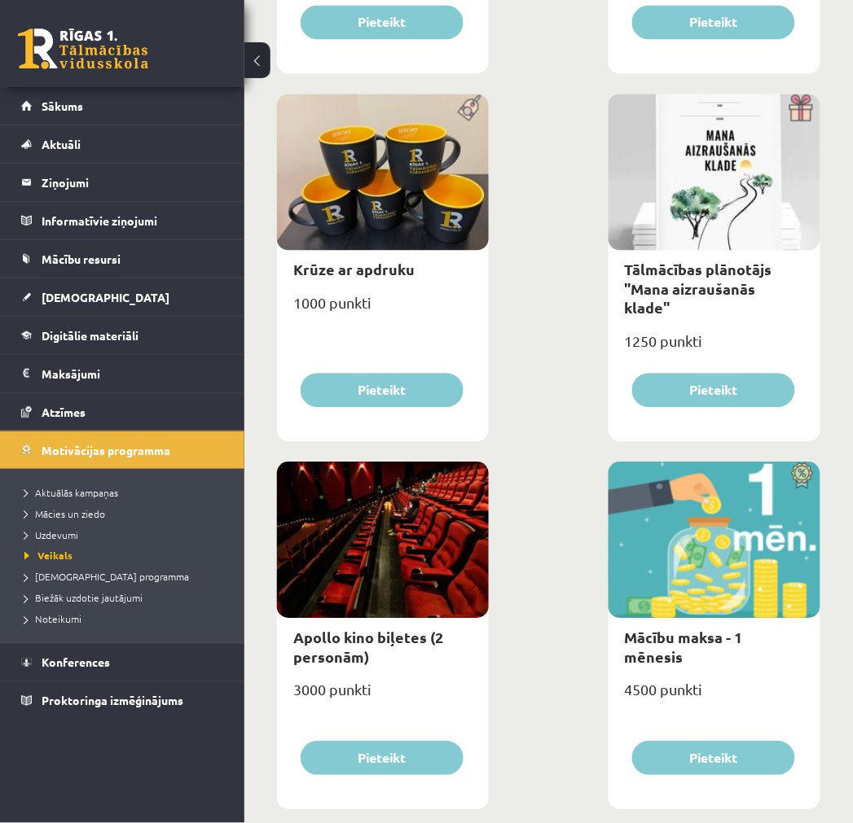 The height and width of the screenshot is (823, 853). Describe the element at coordinates (714, 349) in the screenshot. I see `div: 1250 punkti` at that location.